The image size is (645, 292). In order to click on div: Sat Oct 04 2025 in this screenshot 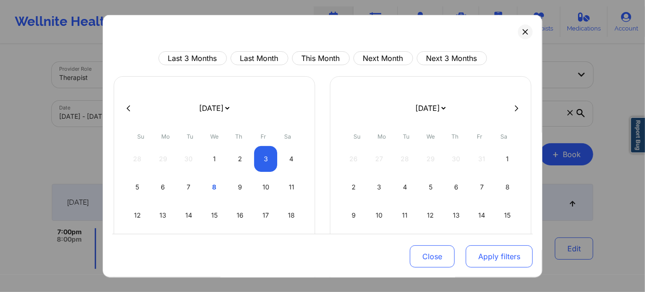, I will do `click(291, 159)`.